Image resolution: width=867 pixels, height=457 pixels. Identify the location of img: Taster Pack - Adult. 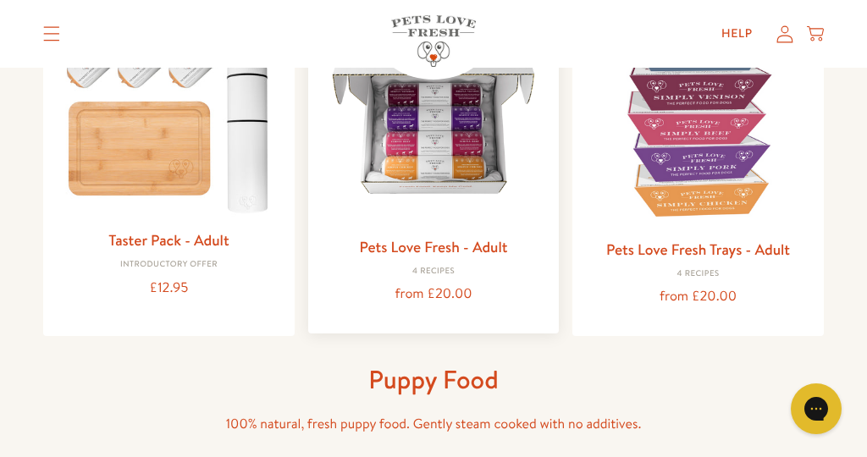
(168, 113).